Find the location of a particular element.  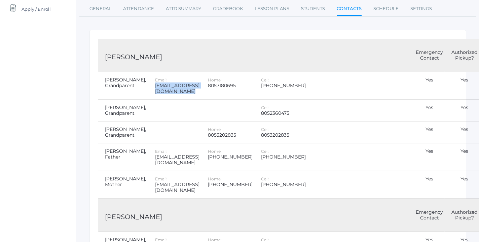

a: Lesson Plans is located at coordinates (272, 9).